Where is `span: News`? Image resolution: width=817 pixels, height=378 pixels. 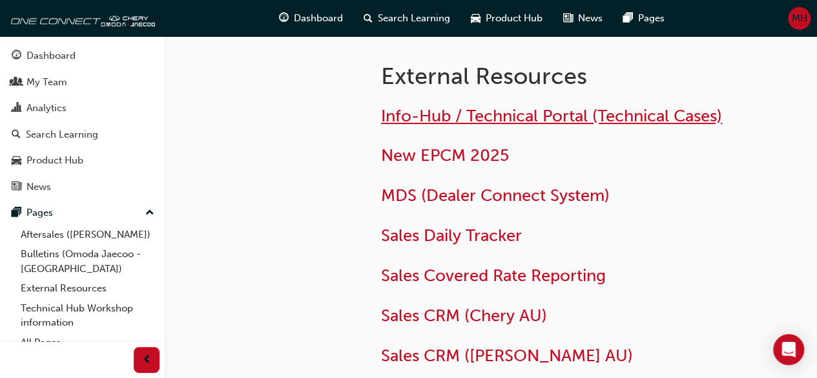
span: News is located at coordinates (590, 18).